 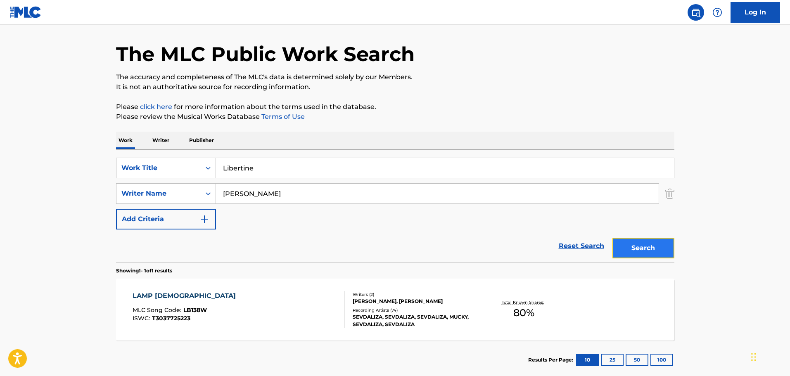 I want to click on div: Help, so click(x=717, y=12).